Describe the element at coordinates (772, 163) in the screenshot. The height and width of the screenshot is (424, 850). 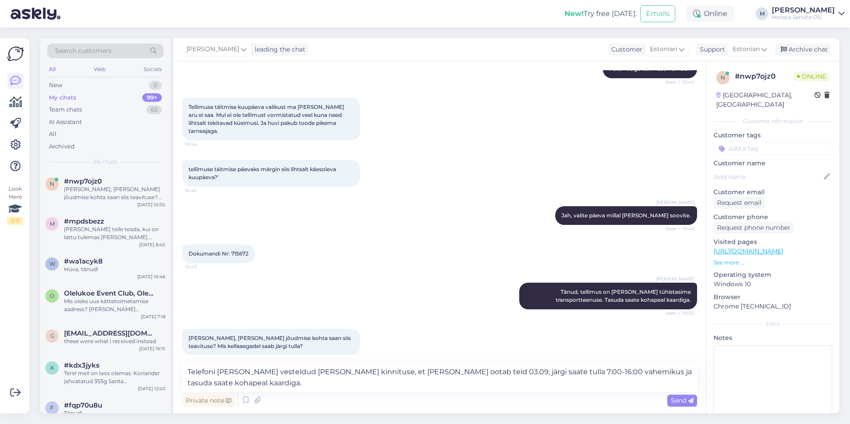
I see `p: Customer name` at that location.